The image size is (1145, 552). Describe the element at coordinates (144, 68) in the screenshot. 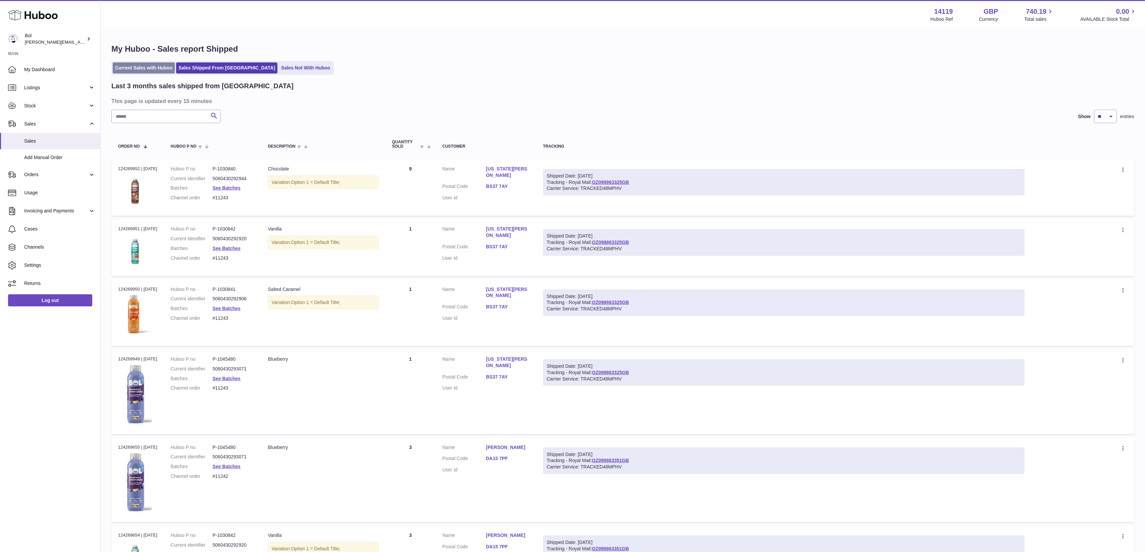

I see `a: Current Sales with Huboo` at that location.